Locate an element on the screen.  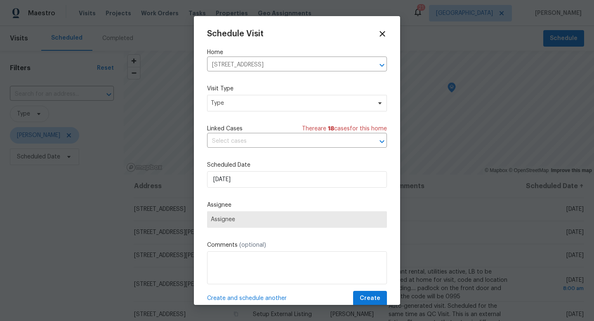
input: M/D/YYYY is located at coordinates (297, 179).